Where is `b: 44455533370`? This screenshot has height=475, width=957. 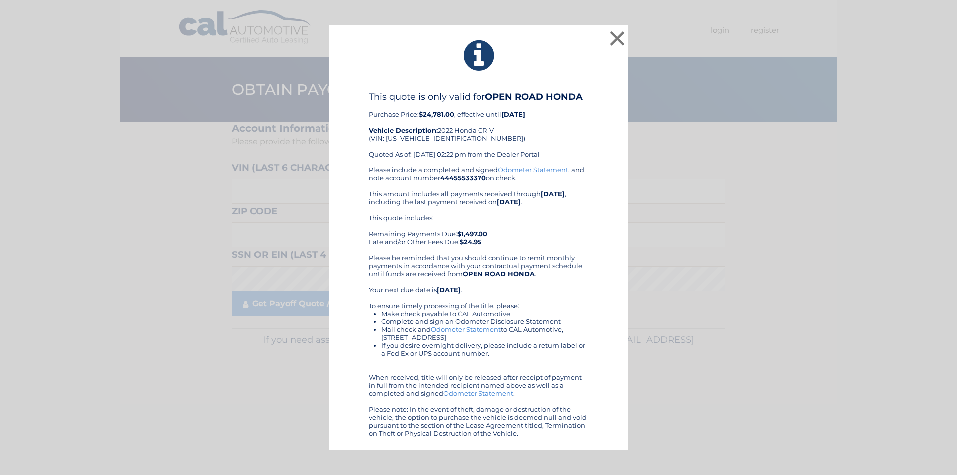 b: 44455533370 is located at coordinates (463, 178).